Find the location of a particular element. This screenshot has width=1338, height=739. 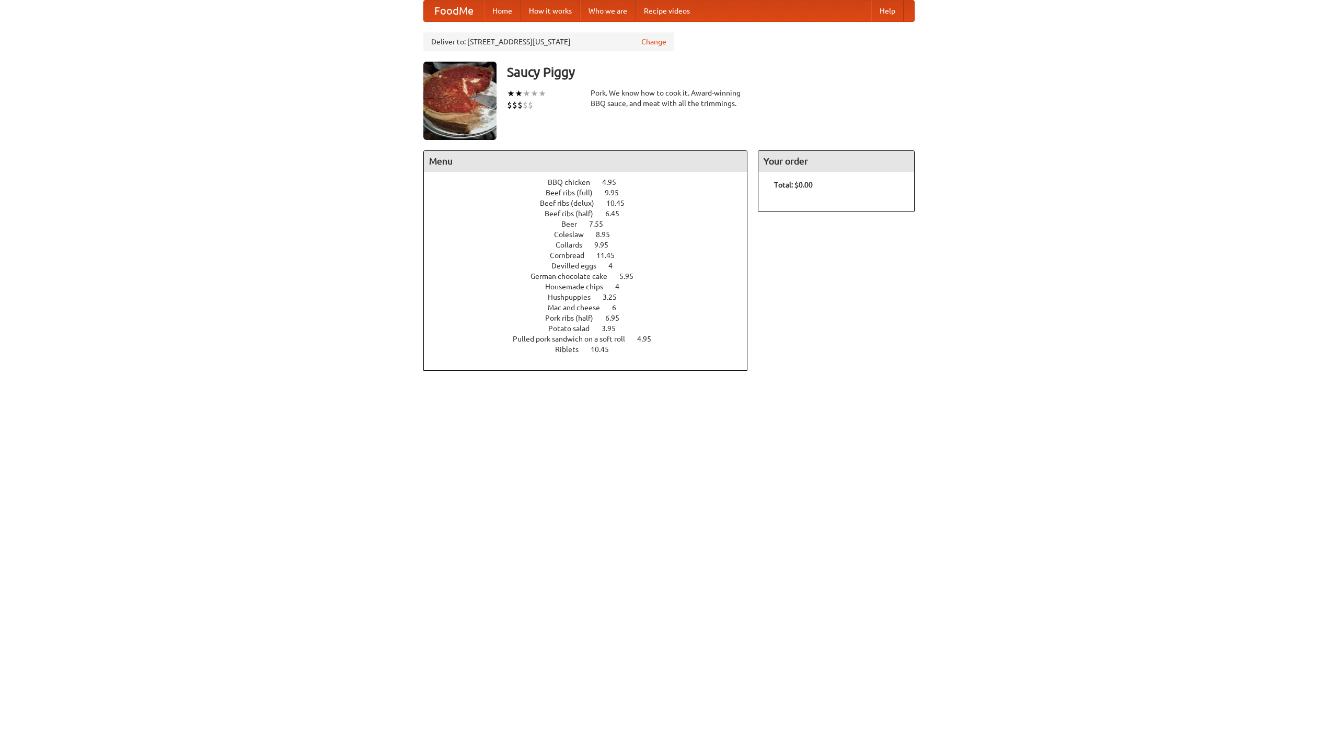

a: Collards 9.95 is located at coordinates (591, 245).